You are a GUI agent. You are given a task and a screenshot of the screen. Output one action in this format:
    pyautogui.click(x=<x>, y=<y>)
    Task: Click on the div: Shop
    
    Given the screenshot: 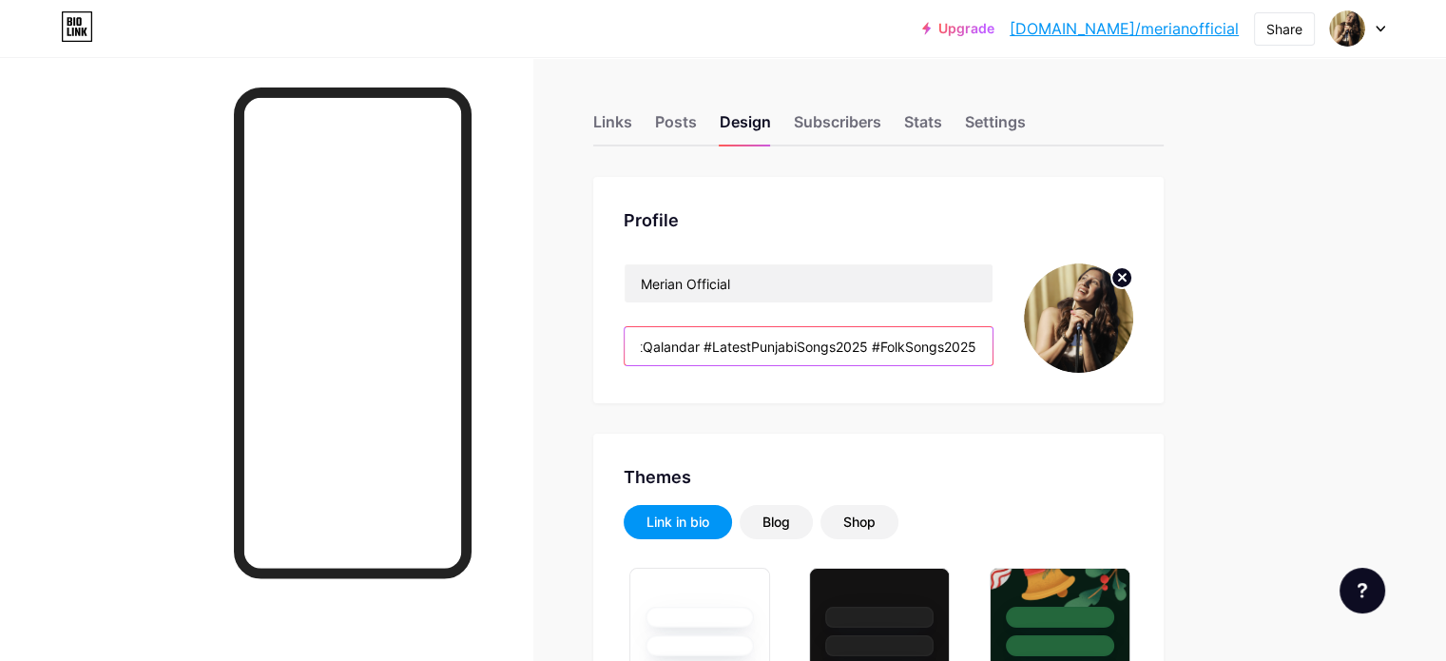 What is the action you would take?
    pyautogui.click(x=859, y=522)
    